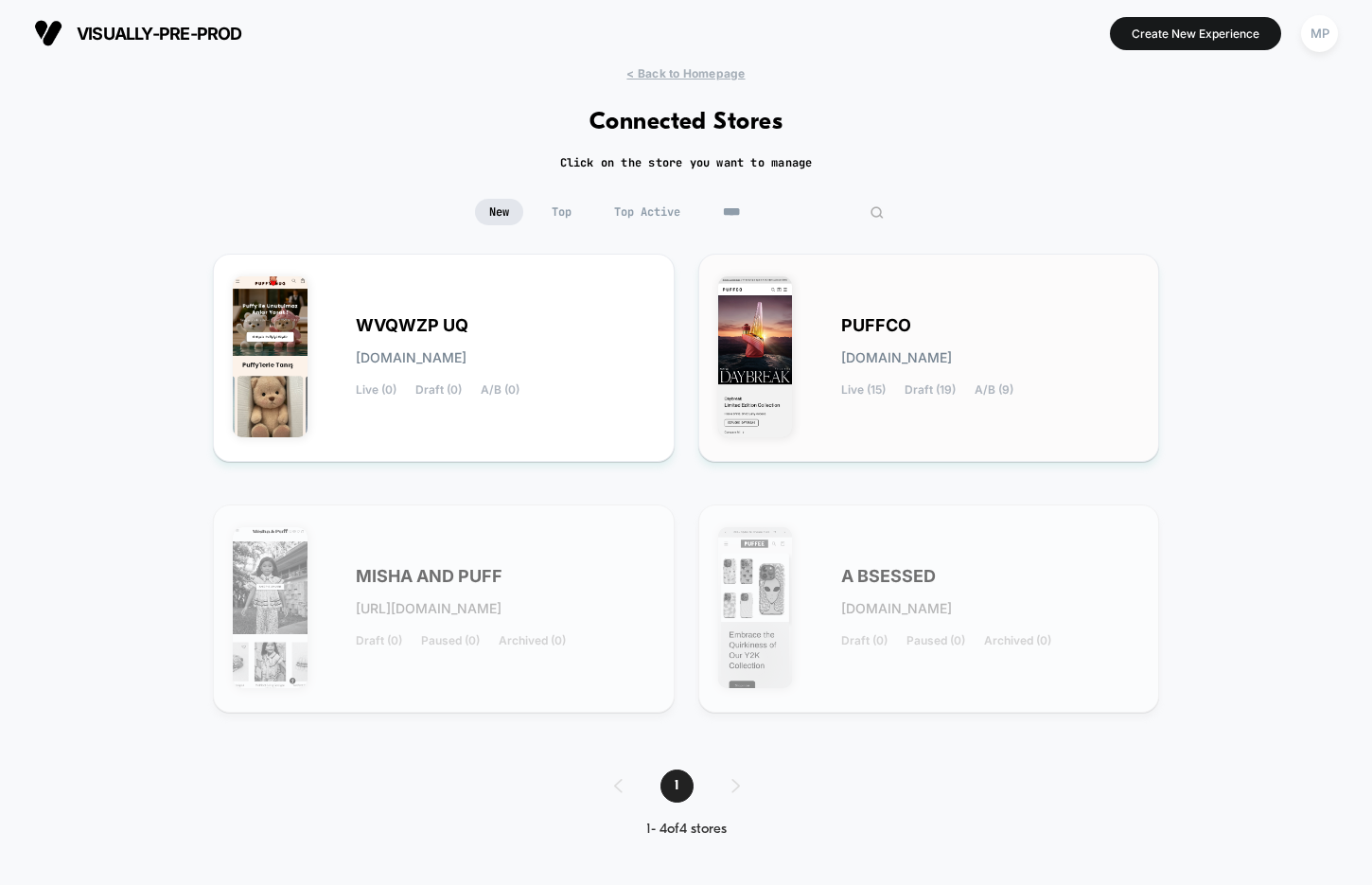 Image resolution: width=1372 pixels, height=885 pixels. I want to click on span: < Back to Homepage, so click(685, 73).